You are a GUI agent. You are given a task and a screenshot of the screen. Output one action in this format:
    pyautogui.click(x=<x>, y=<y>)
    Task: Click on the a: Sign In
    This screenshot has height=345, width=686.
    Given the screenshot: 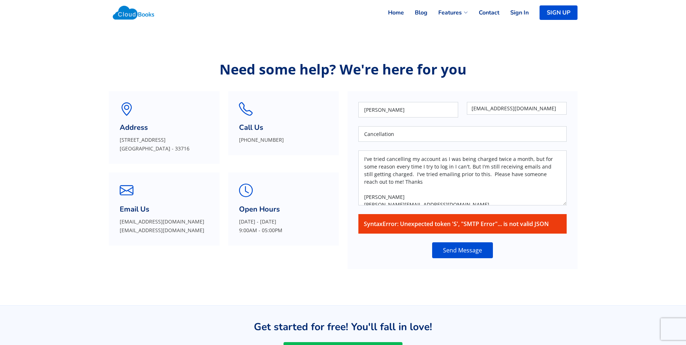 What is the action you would take?
    pyautogui.click(x=514, y=13)
    